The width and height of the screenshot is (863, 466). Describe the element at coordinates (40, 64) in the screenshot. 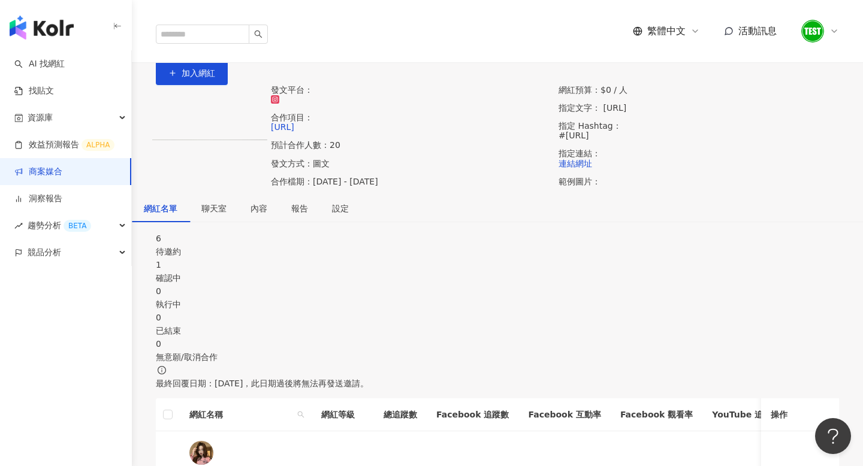

I see `a: searchAI 找網紅` at that location.